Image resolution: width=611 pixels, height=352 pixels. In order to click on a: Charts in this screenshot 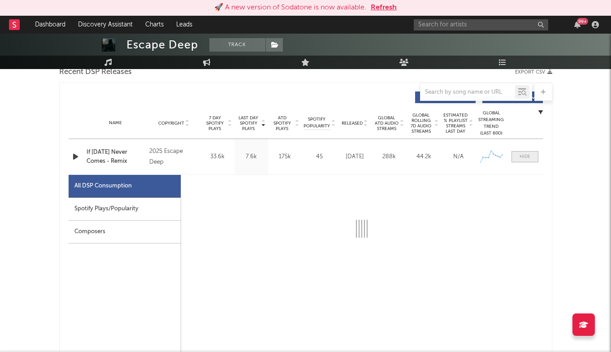, I will do `click(154, 25)`.